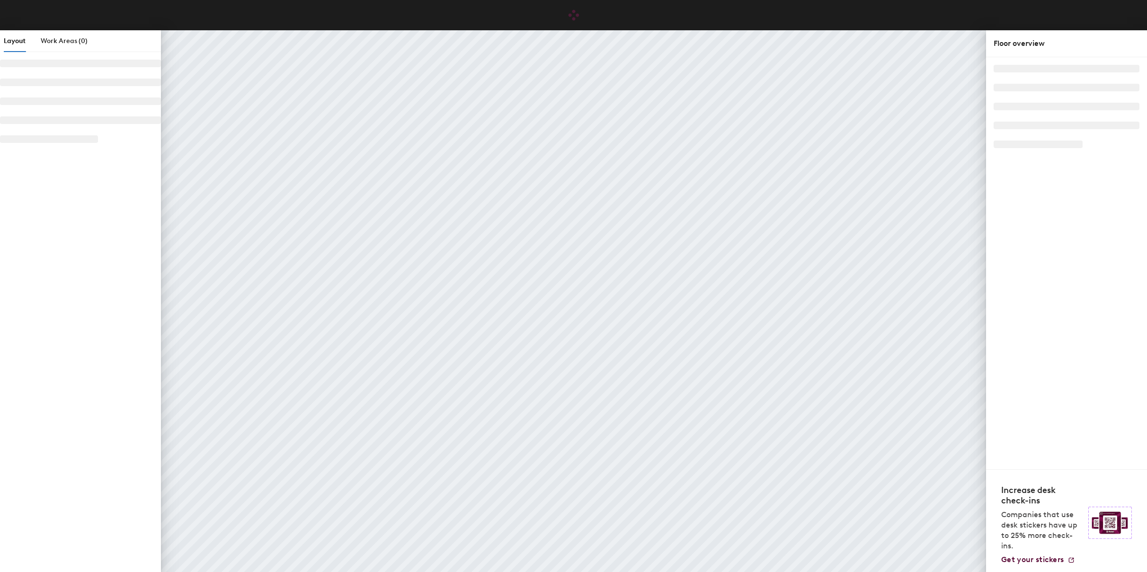  What do you see at coordinates (15, 41) in the screenshot?
I see `span: Layout` at bounding box center [15, 41].